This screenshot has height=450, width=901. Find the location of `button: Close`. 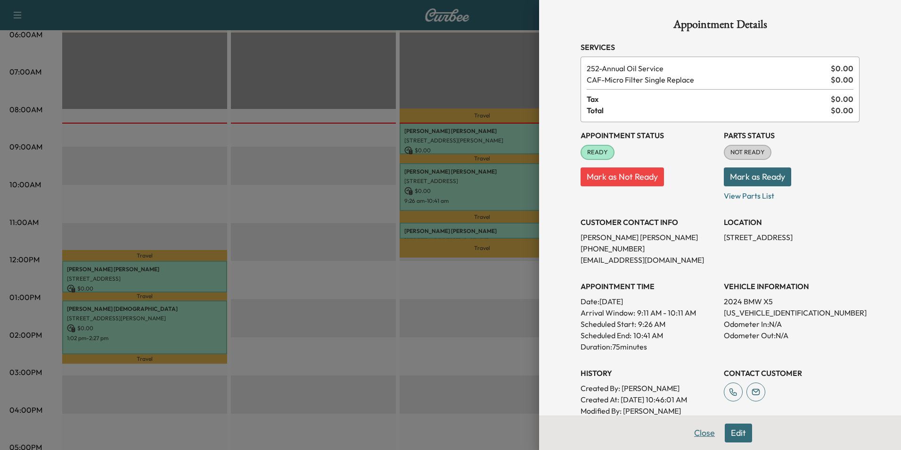

button: Close is located at coordinates (705, 433).